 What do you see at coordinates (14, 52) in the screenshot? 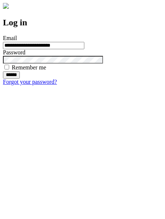
I see `label: Password` at bounding box center [14, 52].